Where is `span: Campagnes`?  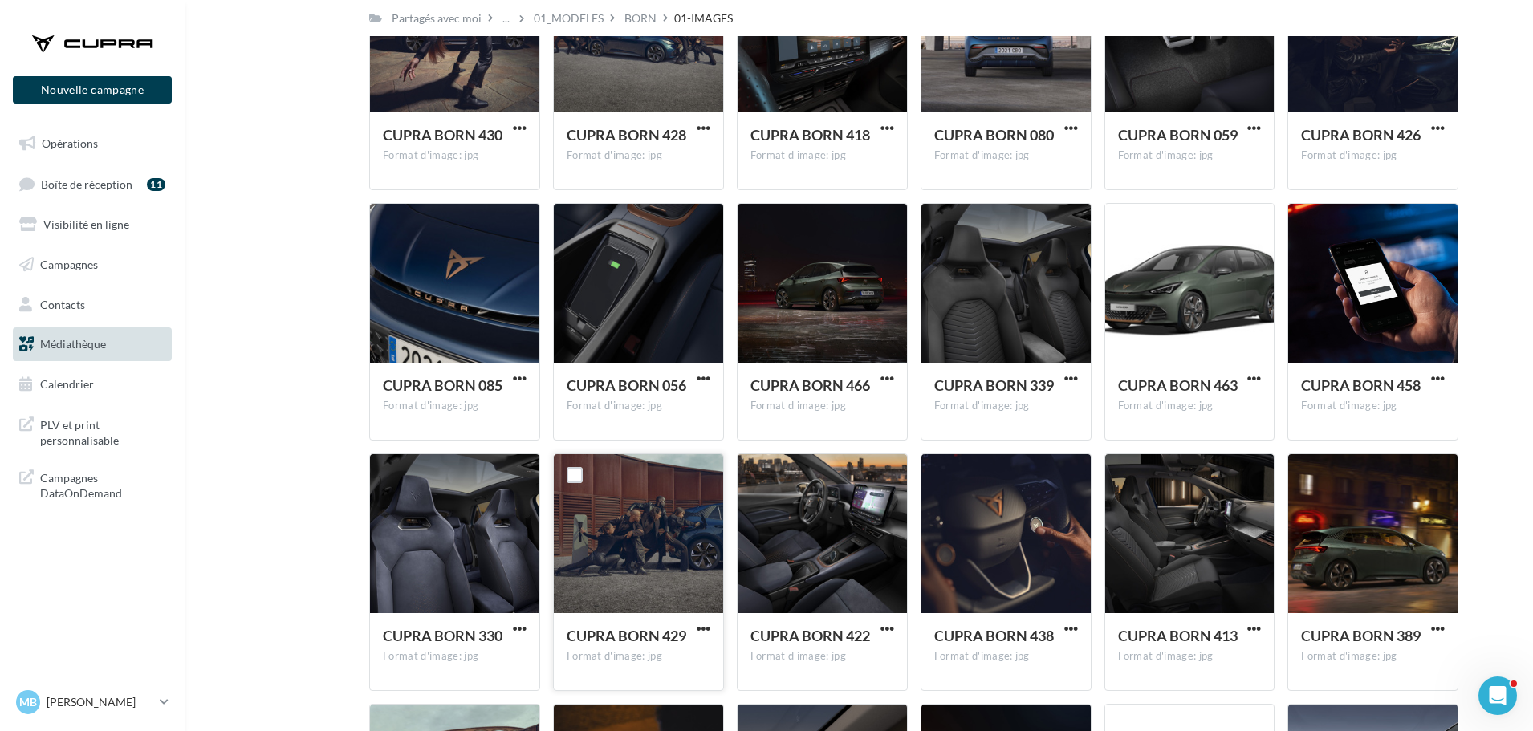
span: Campagnes is located at coordinates (69, 264).